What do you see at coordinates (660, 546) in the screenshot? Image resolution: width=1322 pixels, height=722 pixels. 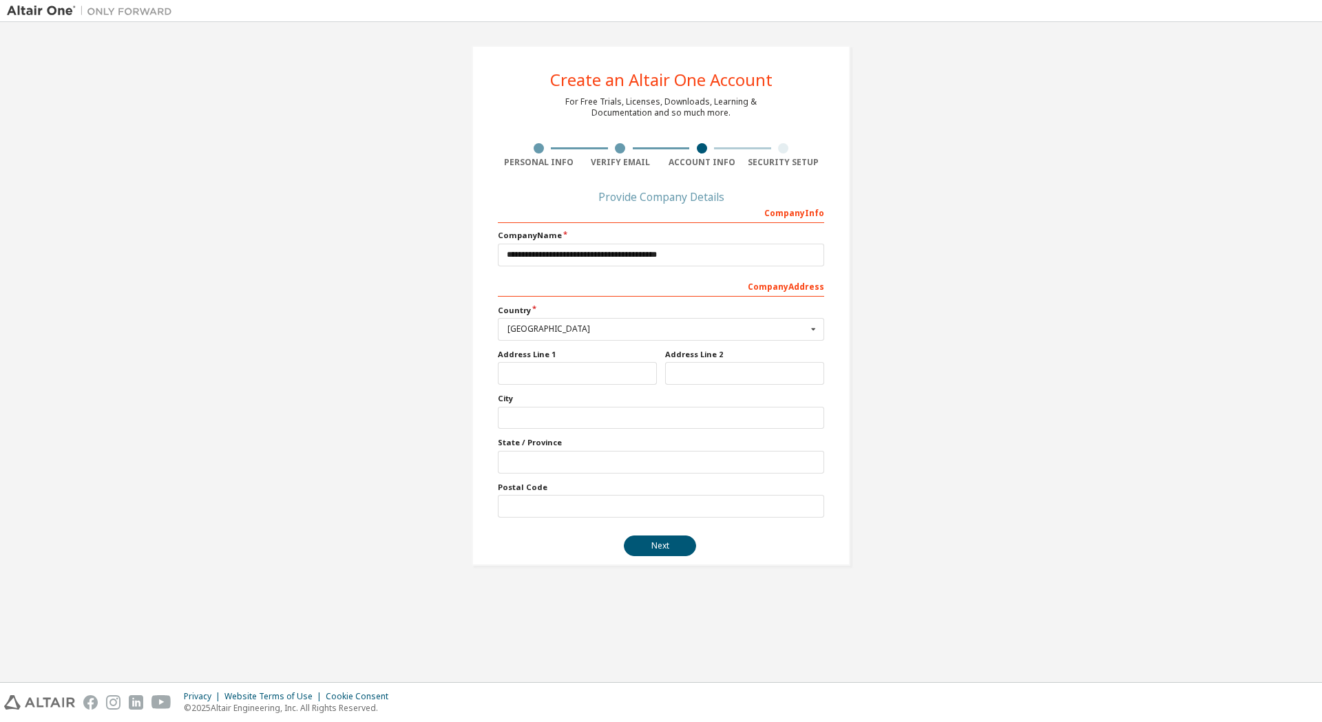 I see `button: Next` at bounding box center [660, 546].